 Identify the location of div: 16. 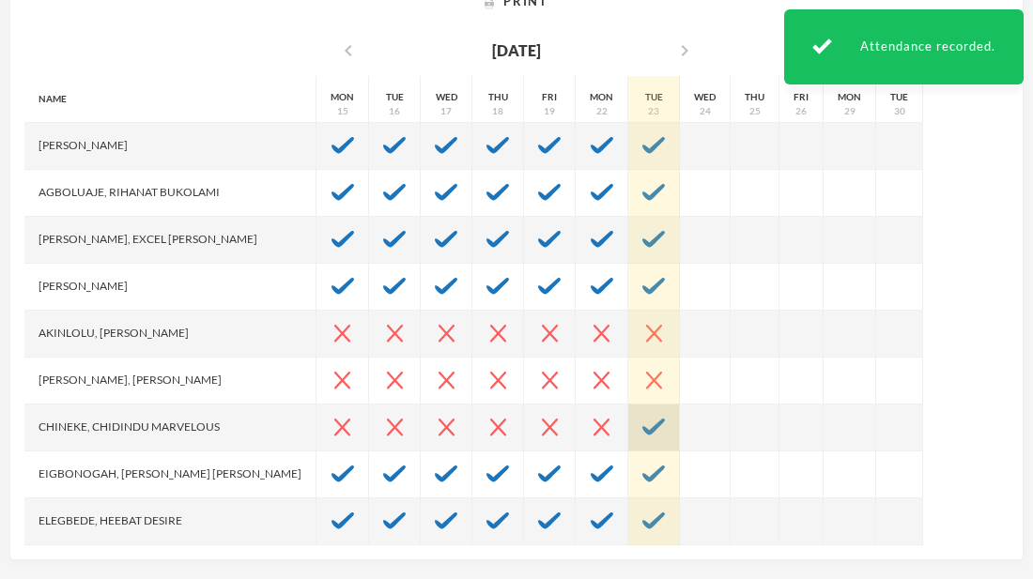
(394, 111).